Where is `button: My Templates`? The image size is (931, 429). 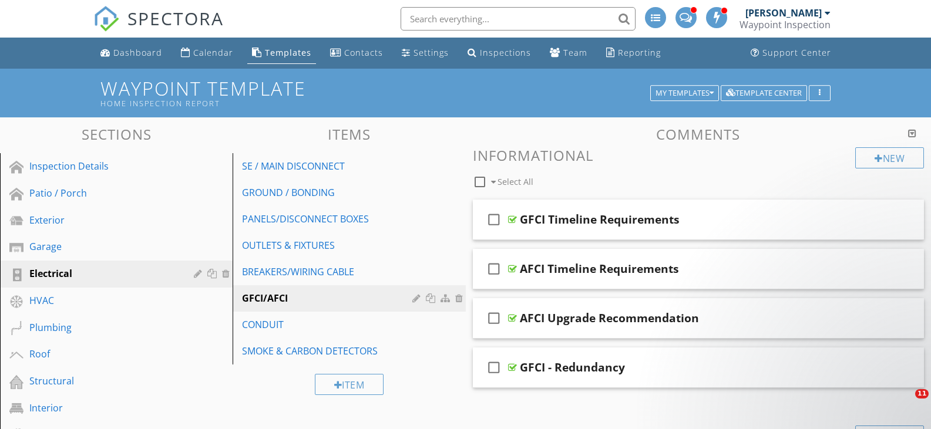 button: My Templates is located at coordinates (684, 93).